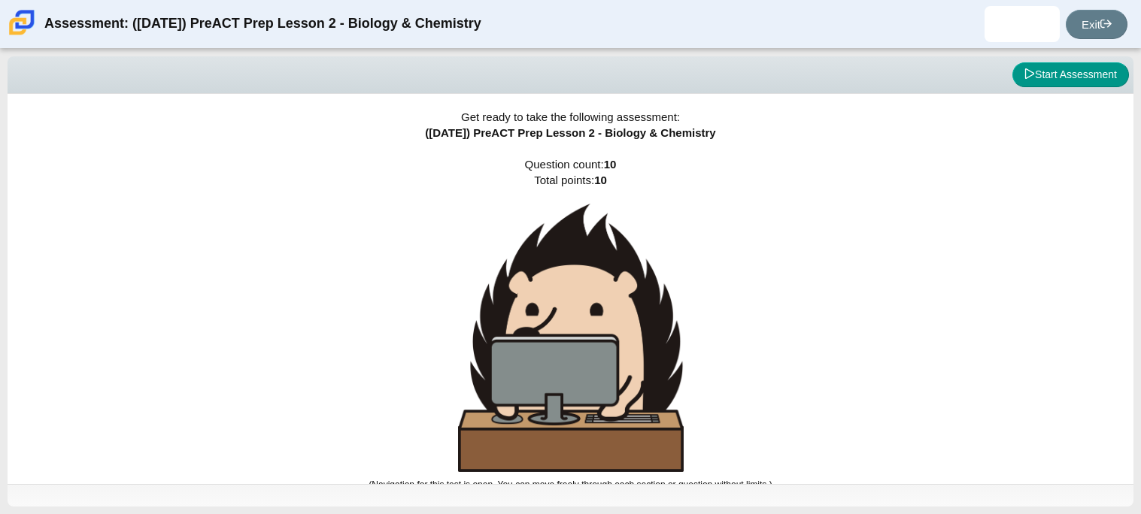  What do you see at coordinates (22, 34) in the screenshot?
I see `a: Carmen School of Science & Technology` at bounding box center [22, 34].